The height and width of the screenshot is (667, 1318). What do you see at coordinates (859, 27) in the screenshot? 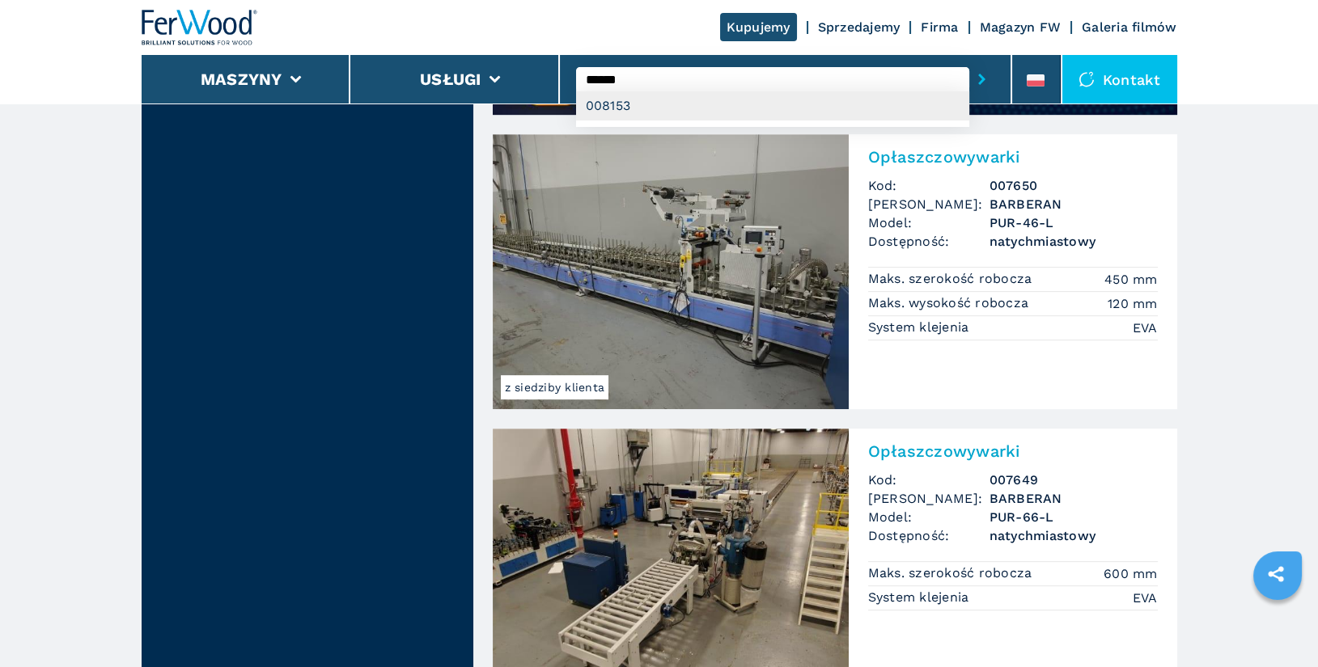
I see `a: Sprzedajemy` at bounding box center [859, 27].